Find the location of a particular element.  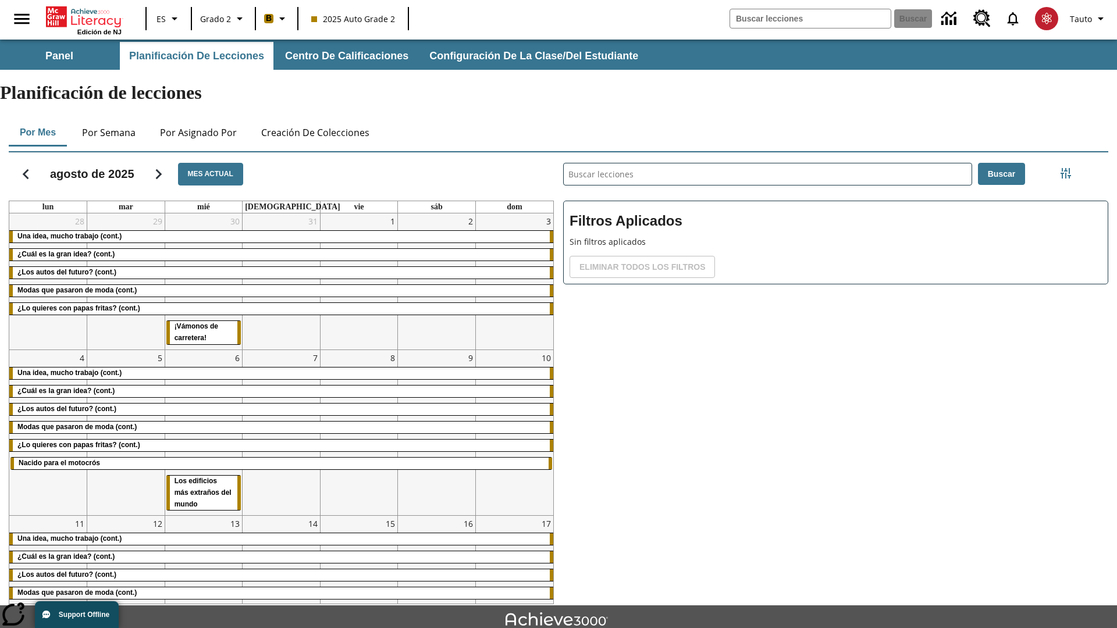

span: Support Offline is located at coordinates (84, 615).